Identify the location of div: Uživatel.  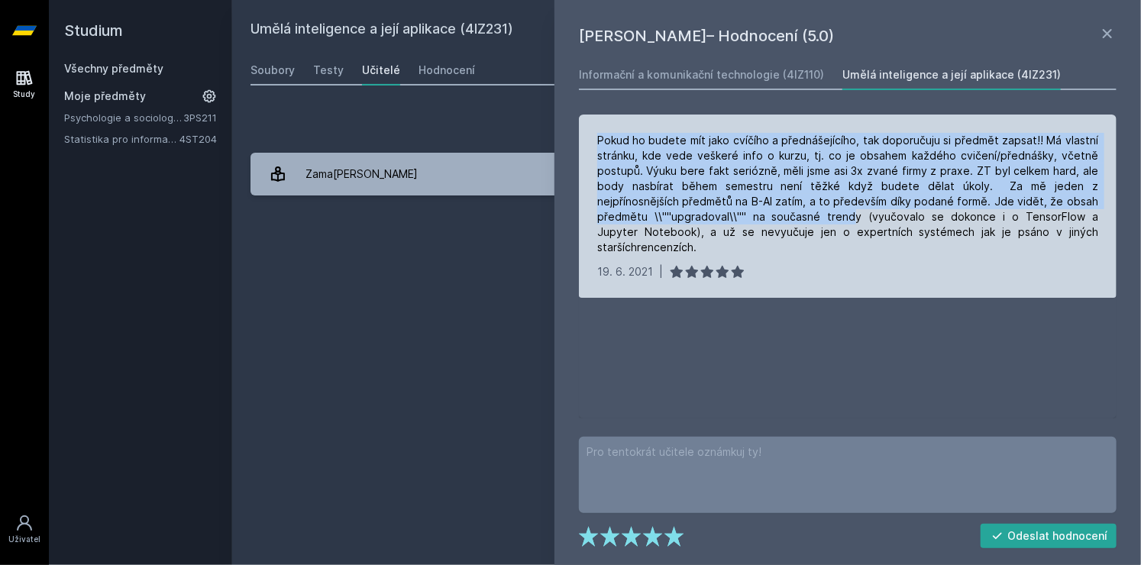
(24, 539).